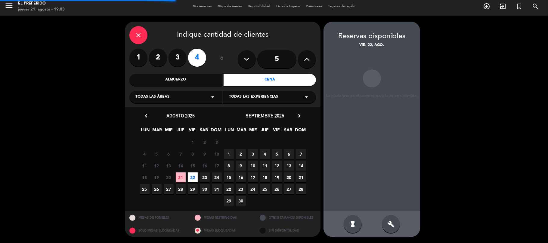 The image size is (548, 243). Describe the element at coordinates (519, 6) in the screenshot. I see `i: turned_in_not` at that location.